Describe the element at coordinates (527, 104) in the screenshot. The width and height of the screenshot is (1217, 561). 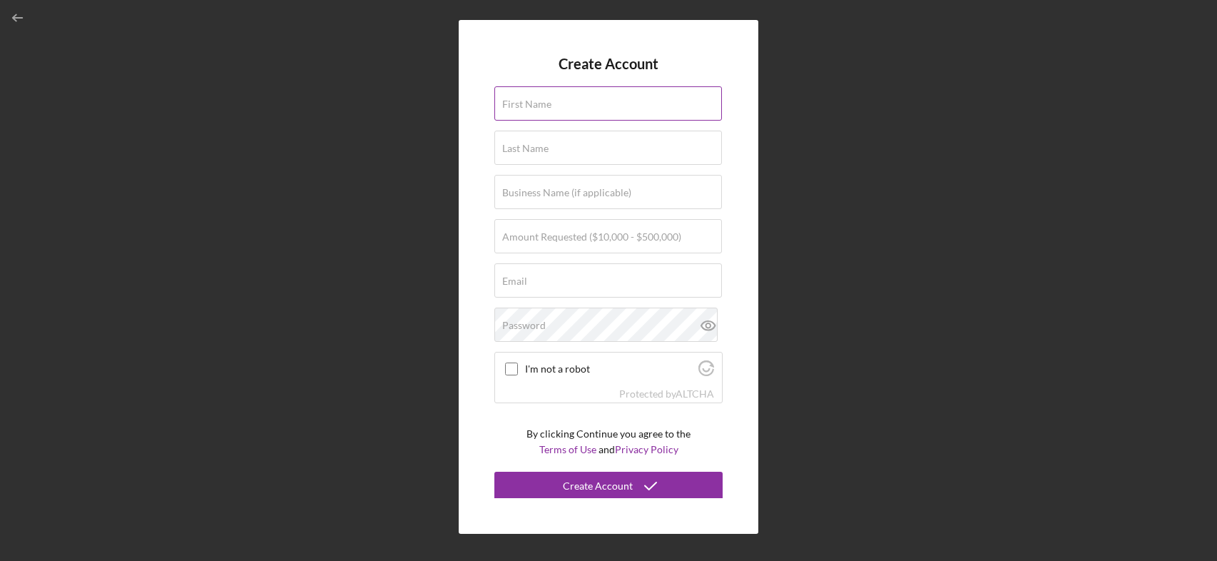
I see `label: First Name` at that location.